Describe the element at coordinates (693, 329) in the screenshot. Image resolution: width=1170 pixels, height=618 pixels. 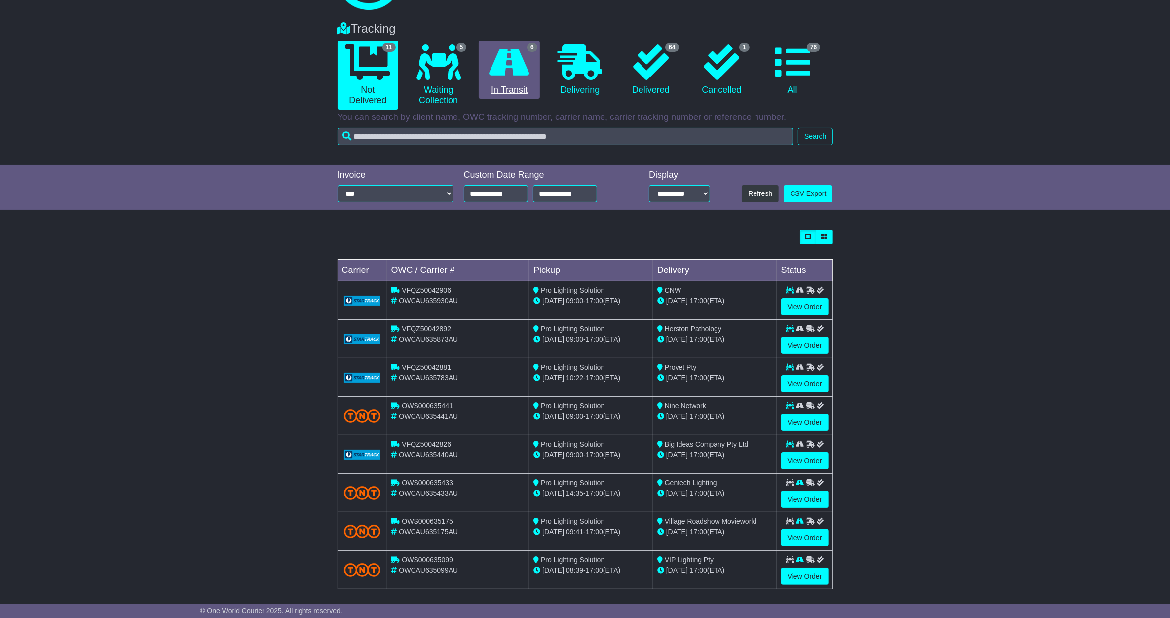
I see `span: Herston Pathology` at that location.